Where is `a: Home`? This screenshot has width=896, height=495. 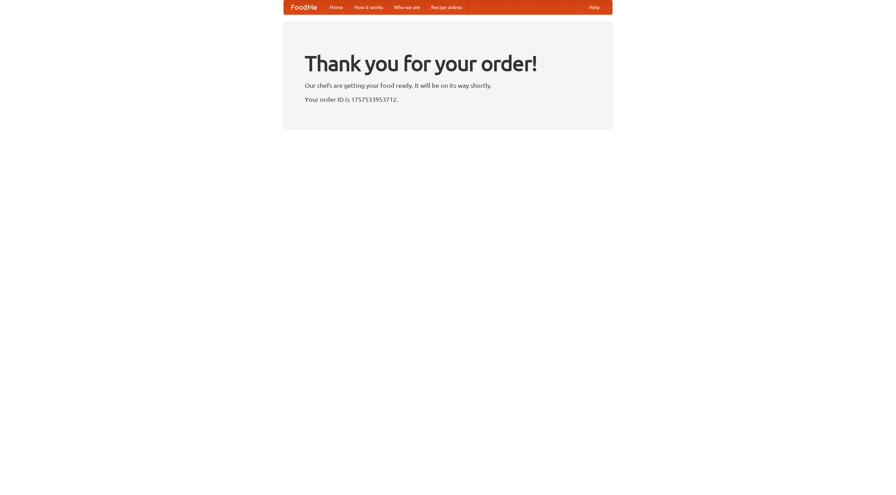
a: Home is located at coordinates (336, 7).